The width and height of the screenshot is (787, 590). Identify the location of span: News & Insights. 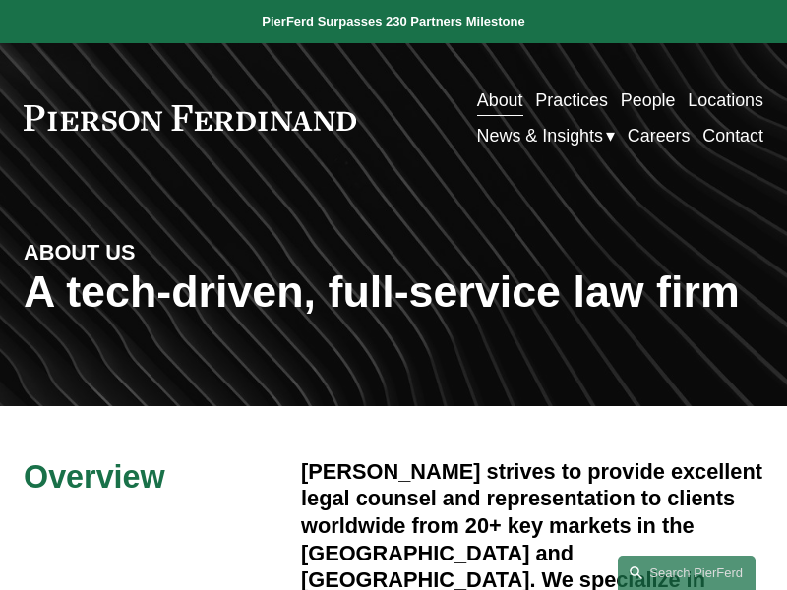
(540, 136).